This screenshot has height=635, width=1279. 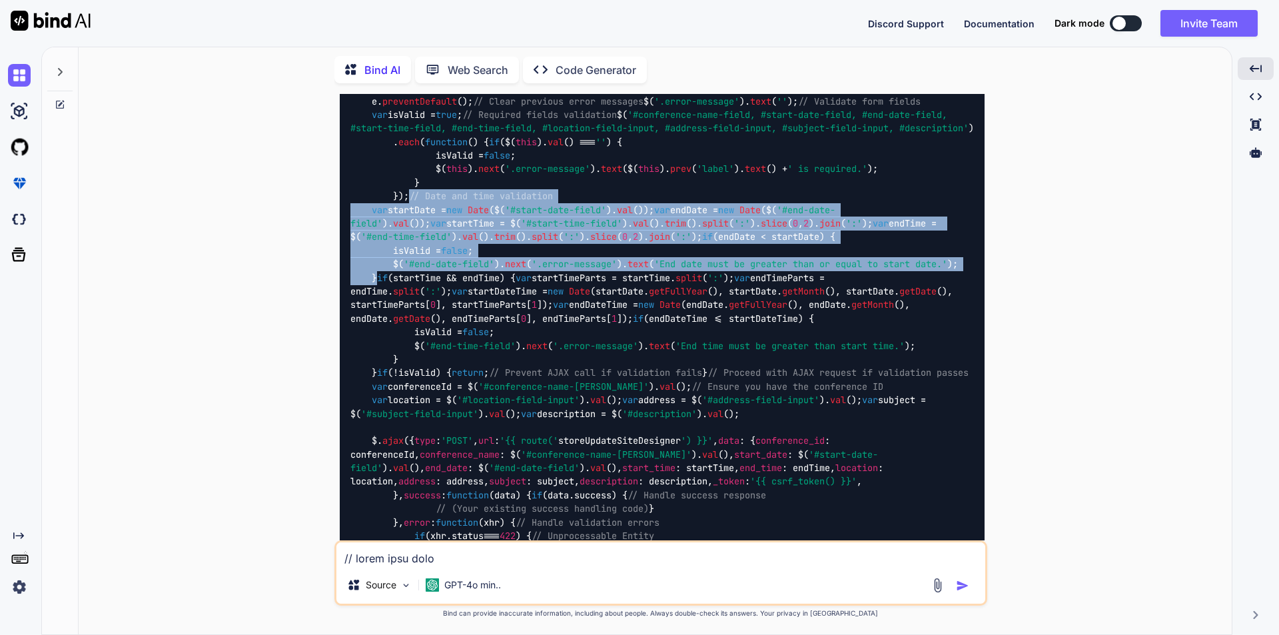 What do you see at coordinates (906, 23) in the screenshot?
I see `button: Discord Support` at bounding box center [906, 23].